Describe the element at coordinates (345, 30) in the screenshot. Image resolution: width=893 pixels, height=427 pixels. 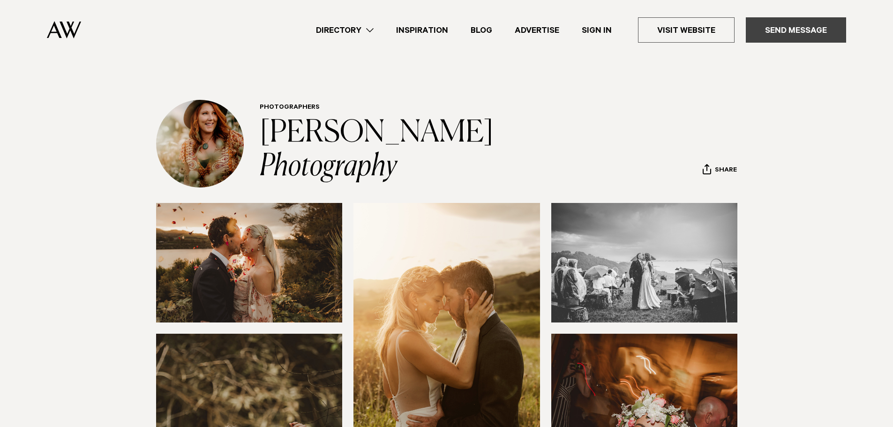
I see `a: Directory` at that location.